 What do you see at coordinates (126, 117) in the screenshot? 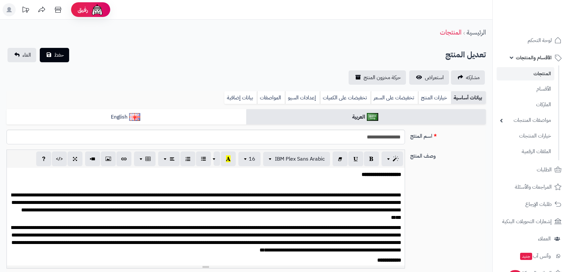
I see `a: English` at bounding box center [126, 117].